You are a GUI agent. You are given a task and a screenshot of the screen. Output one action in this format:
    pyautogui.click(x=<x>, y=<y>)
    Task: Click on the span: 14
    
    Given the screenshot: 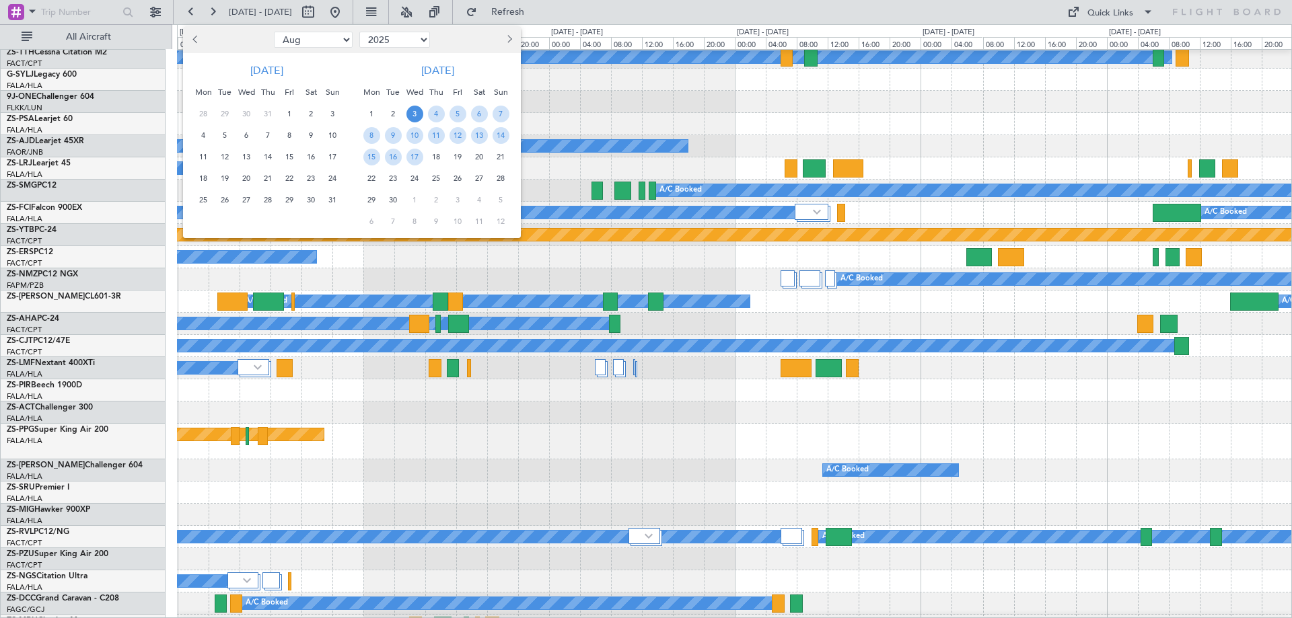 What is the action you would take?
    pyautogui.click(x=501, y=135)
    